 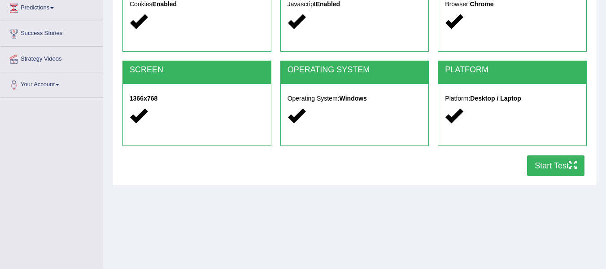 What do you see at coordinates (197, 4) in the screenshot?
I see `h5: Cookies` at bounding box center [197, 4].